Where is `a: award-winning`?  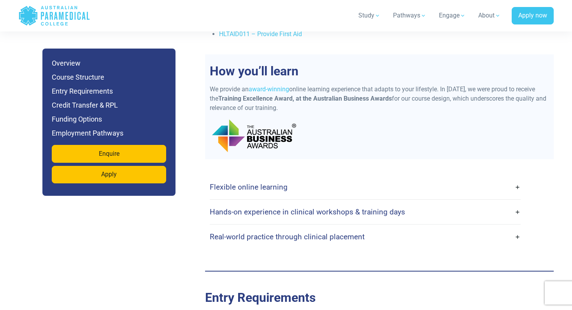
a: award-winning is located at coordinates (269, 89).